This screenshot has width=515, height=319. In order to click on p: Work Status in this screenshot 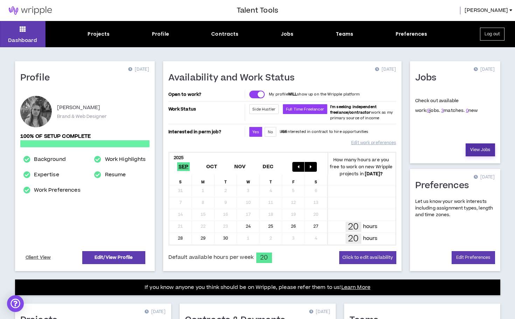, I will do `click(206, 109)`.